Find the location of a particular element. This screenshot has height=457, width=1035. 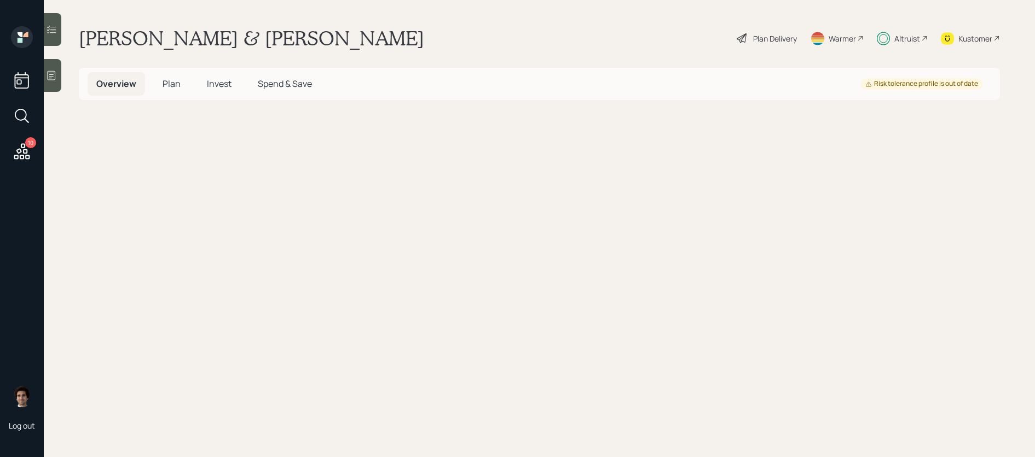

span: Invest is located at coordinates (219, 84).